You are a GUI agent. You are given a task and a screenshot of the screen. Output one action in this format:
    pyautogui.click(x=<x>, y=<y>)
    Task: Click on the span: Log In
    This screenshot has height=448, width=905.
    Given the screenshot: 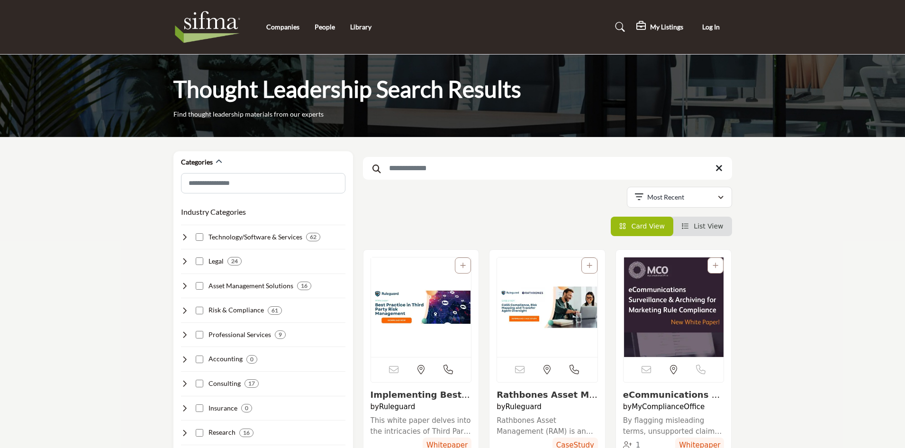 What is the action you would take?
    pyautogui.click(x=711, y=27)
    